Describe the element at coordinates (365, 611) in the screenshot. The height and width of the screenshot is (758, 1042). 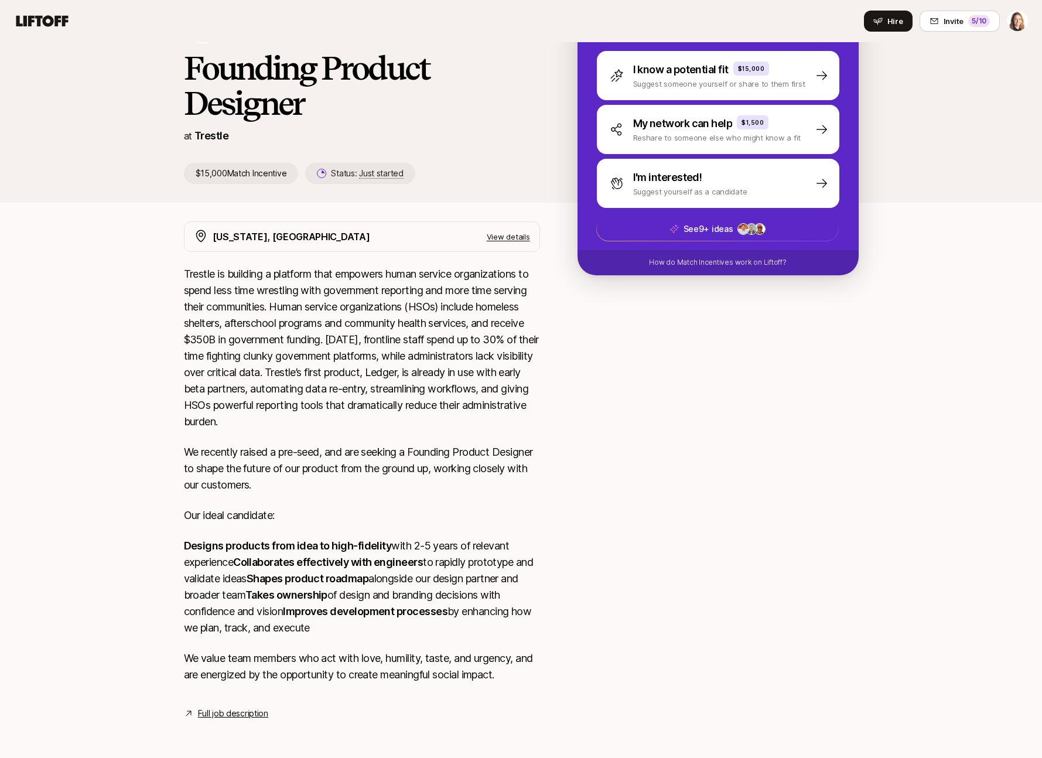
I see `strong: Improves development processes` at that location.